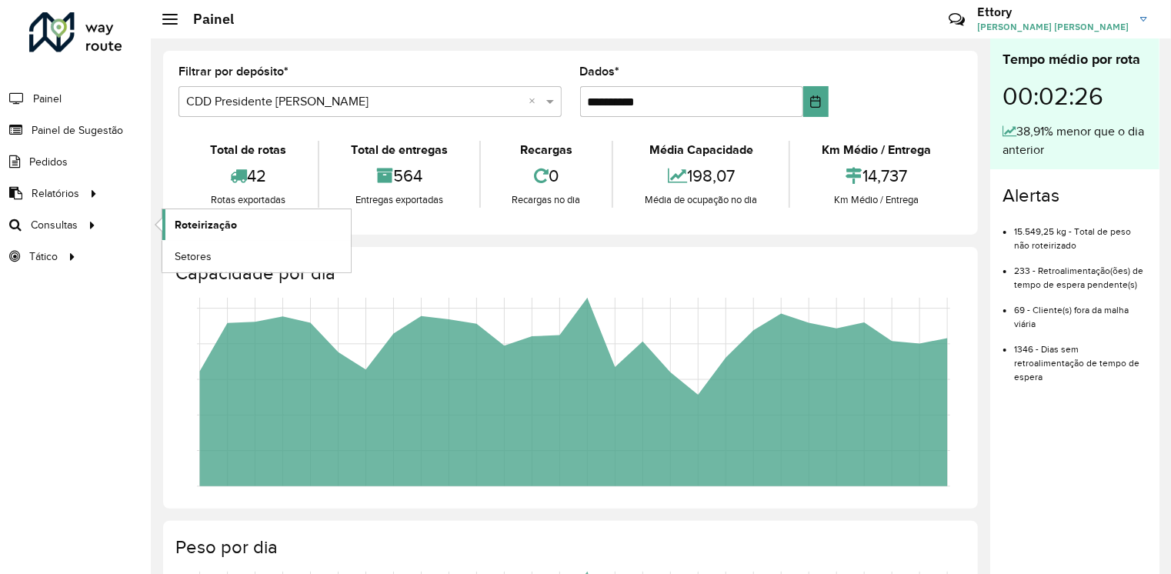 The height and width of the screenshot is (574, 1171). Describe the element at coordinates (248, 200) in the screenshot. I see `div: Rotas exportadas` at that location.